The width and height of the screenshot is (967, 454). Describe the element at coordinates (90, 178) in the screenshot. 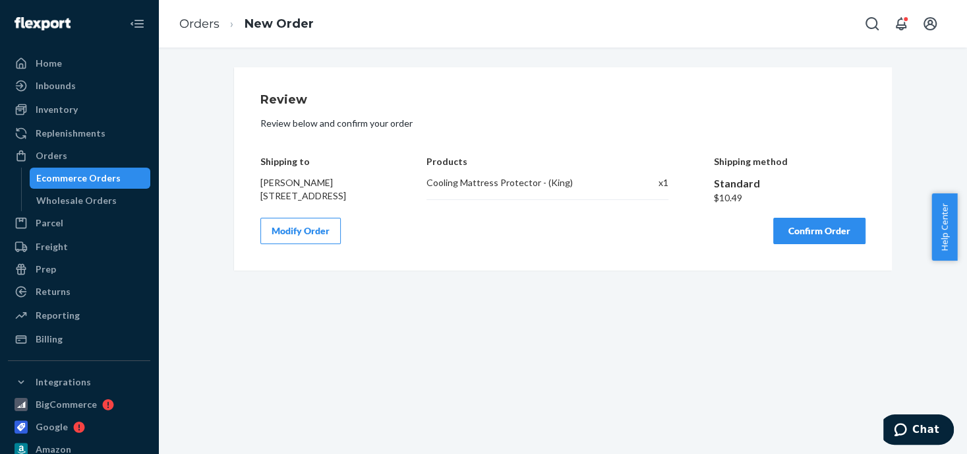

I see `a: Ecommerce Orders` at that location.